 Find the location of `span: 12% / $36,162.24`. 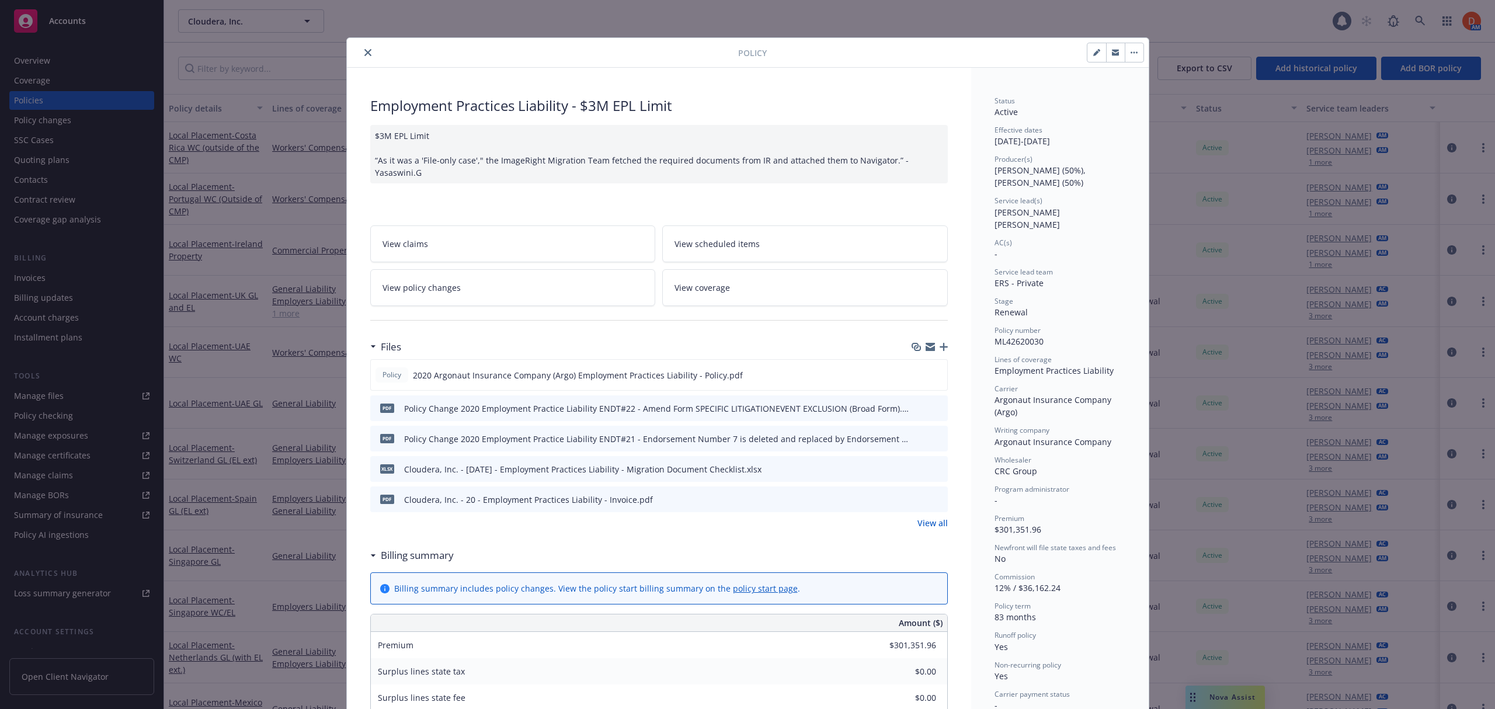

span: 12% / $36,162.24 is located at coordinates (1028, 588).